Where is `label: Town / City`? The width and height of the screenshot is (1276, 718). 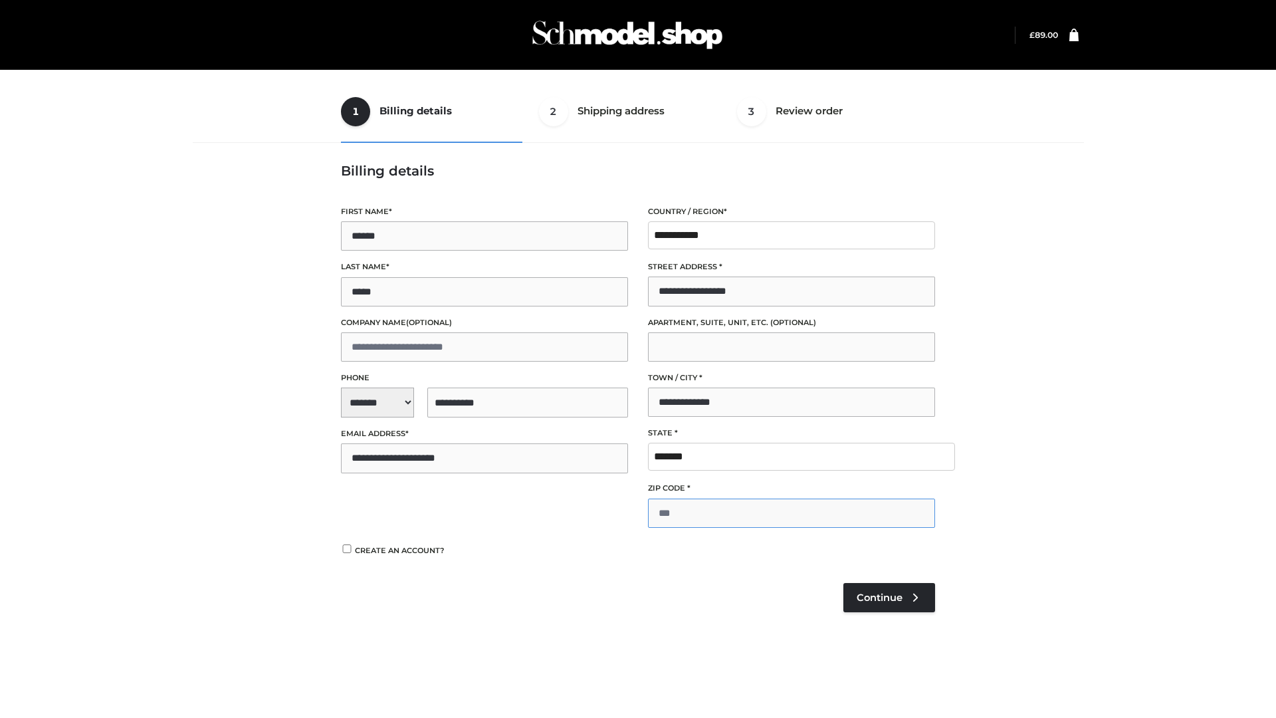
label: Town / City is located at coordinates (792, 378).